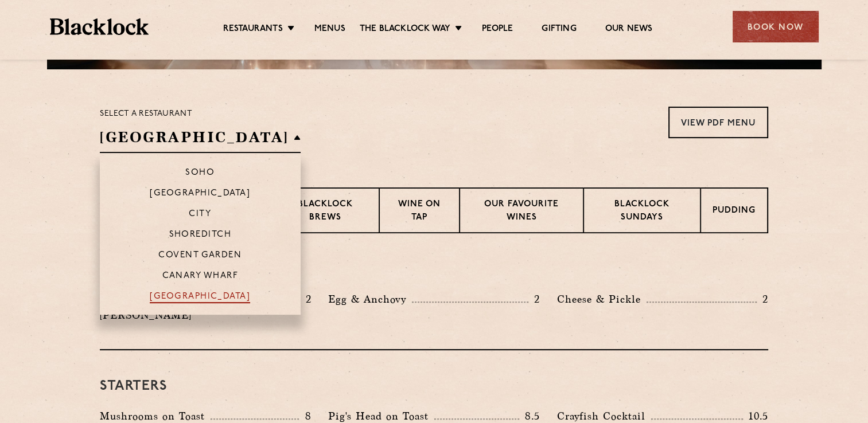  I want to click on p: Canary Wharf, so click(200, 277).